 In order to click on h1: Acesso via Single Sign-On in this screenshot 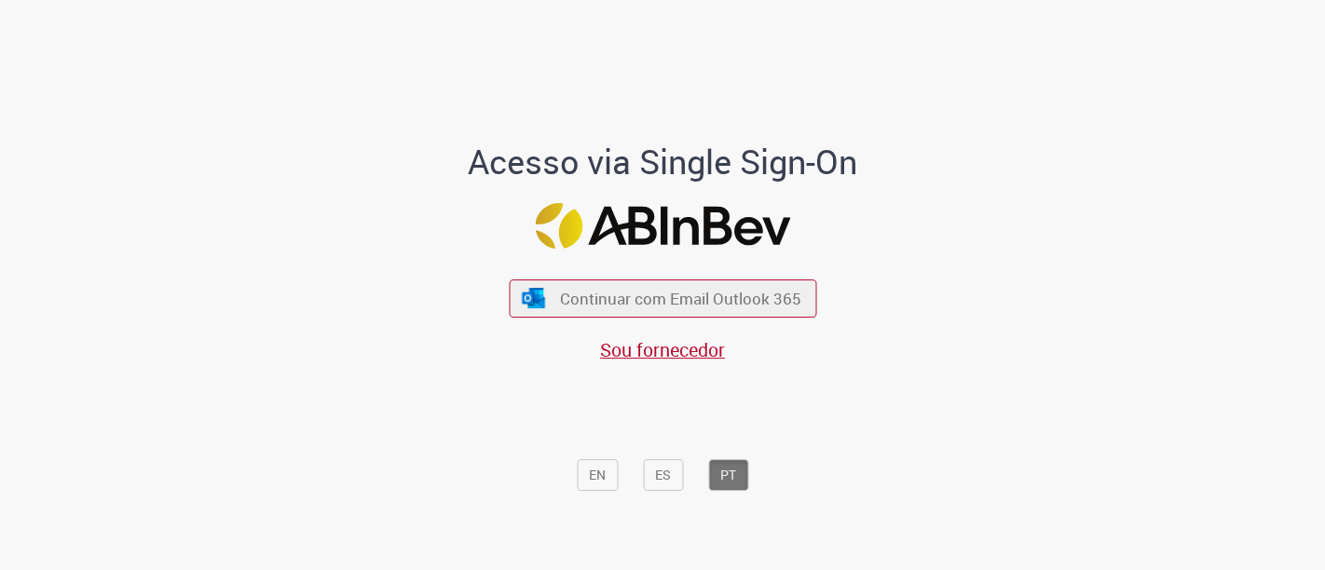, I will do `click(662, 162)`.